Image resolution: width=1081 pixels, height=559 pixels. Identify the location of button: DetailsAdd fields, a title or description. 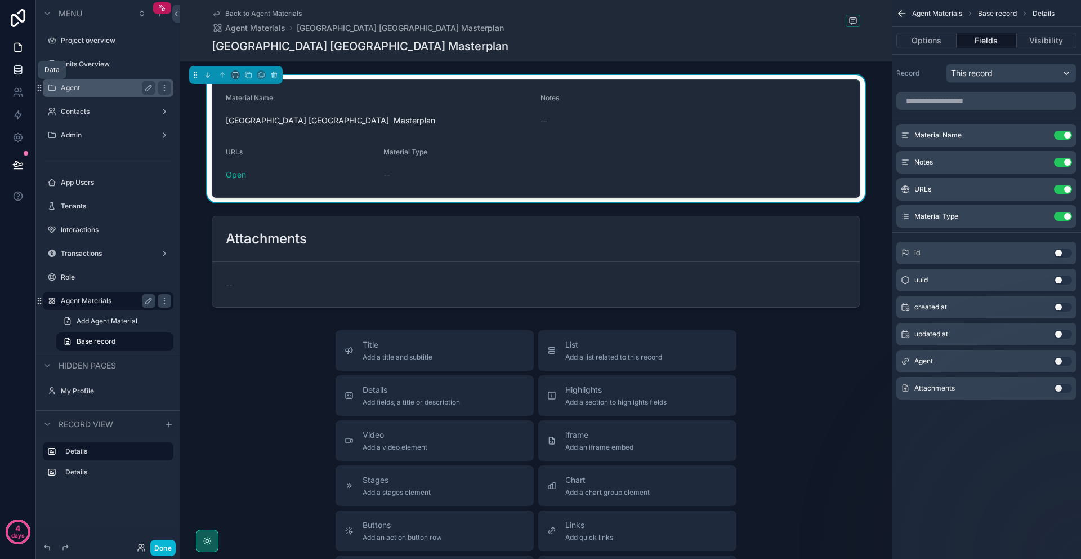
(435, 395).